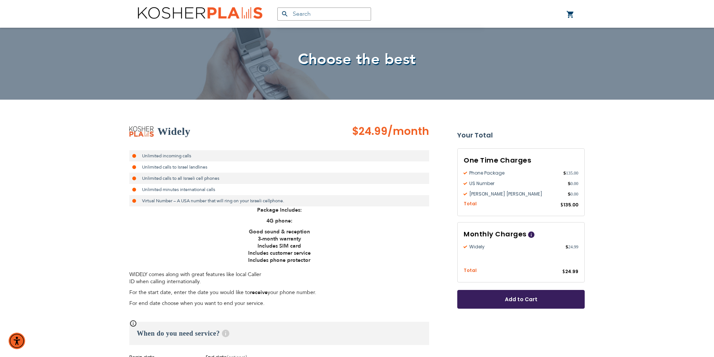 The image size is (714, 357). Describe the element at coordinates (174, 132) in the screenshot. I see `h2: Widely` at that location.